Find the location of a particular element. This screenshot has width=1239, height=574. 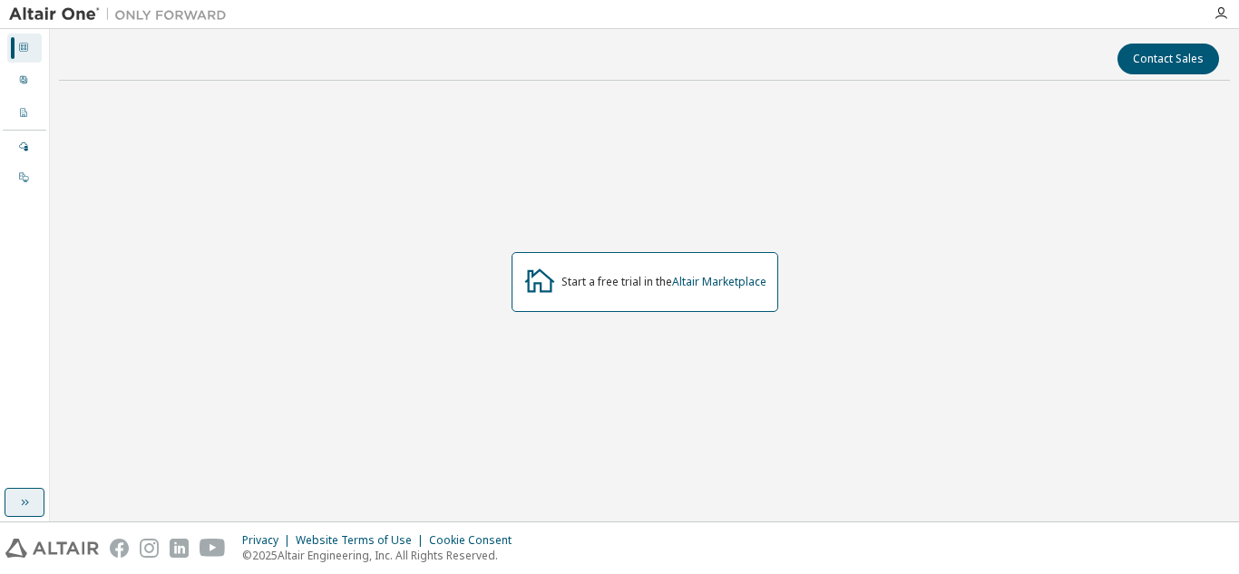

div: Cookie Consent is located at coordinates (475, 541).